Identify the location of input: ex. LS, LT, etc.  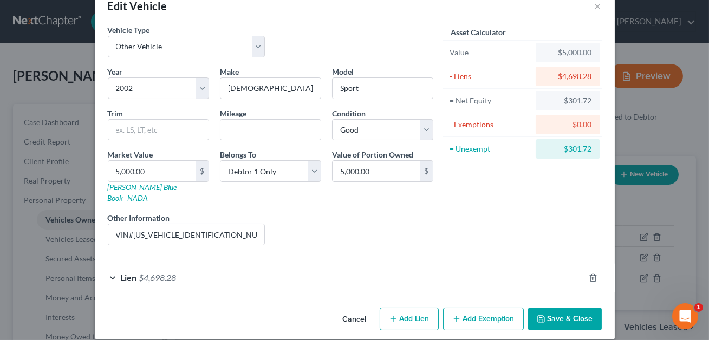
(158, 130).